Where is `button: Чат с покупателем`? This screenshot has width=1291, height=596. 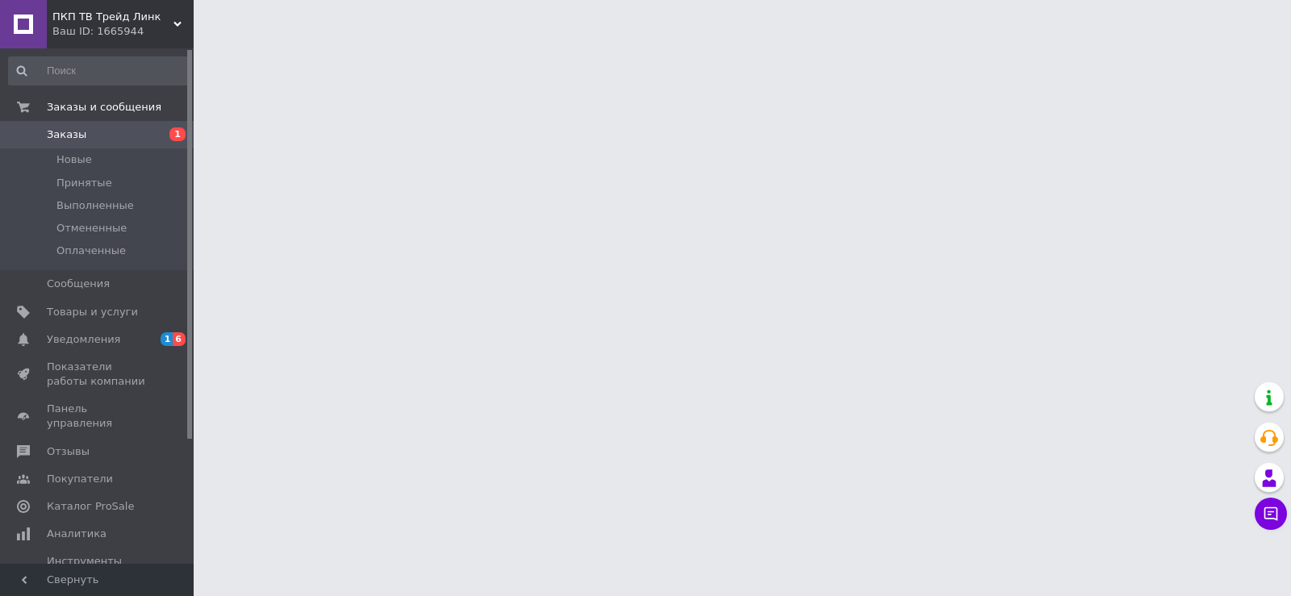 button: Чат с покупателем is located at coordinates (1271, 514).